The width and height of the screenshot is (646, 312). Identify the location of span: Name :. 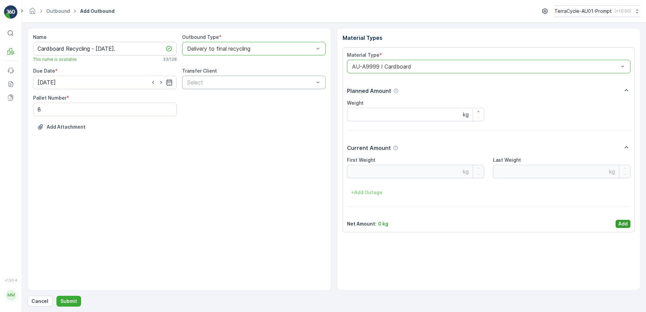
(14, 113).